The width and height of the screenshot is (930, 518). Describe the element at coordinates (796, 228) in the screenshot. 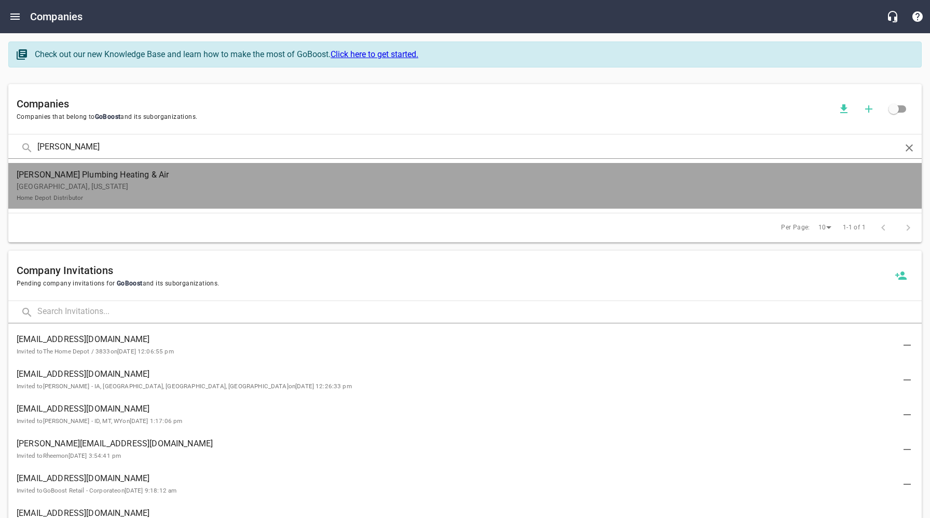

I see `span: Per Page:` at that location.